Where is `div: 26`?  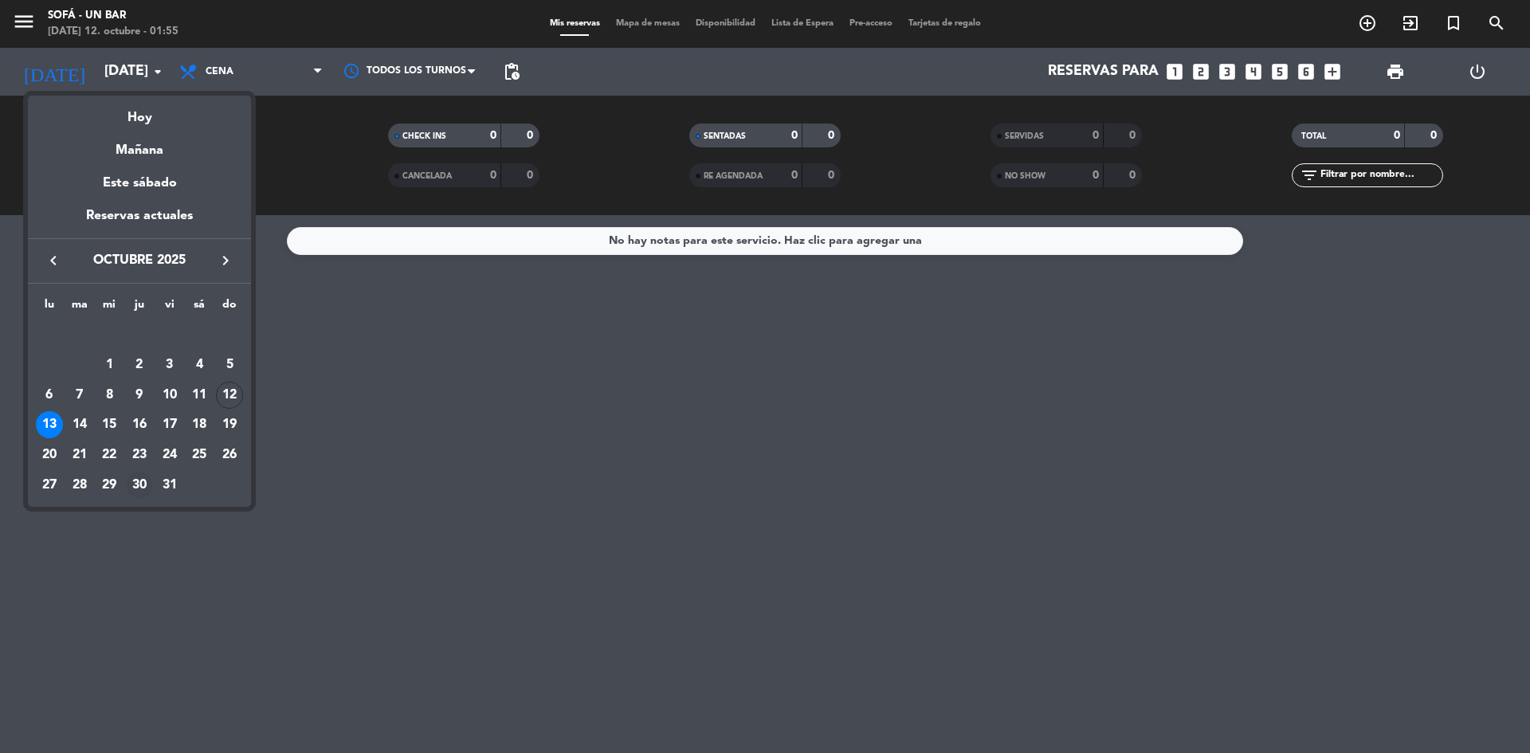
div: 26 is located at coordinates (229, 455).